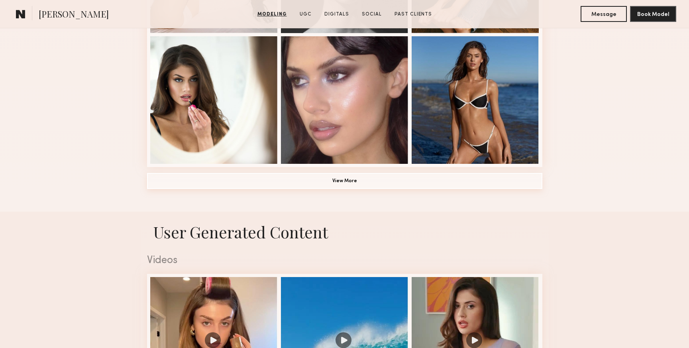 The height and width of the screenshot is (348, 689). Describe the element at coordinates (345, 231) in the screenshot. I see `h1: User Generated Content` at that location.